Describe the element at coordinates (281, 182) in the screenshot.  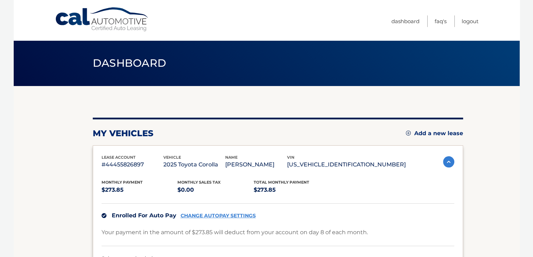
I see `span: Total Monthly Payment` at that location.